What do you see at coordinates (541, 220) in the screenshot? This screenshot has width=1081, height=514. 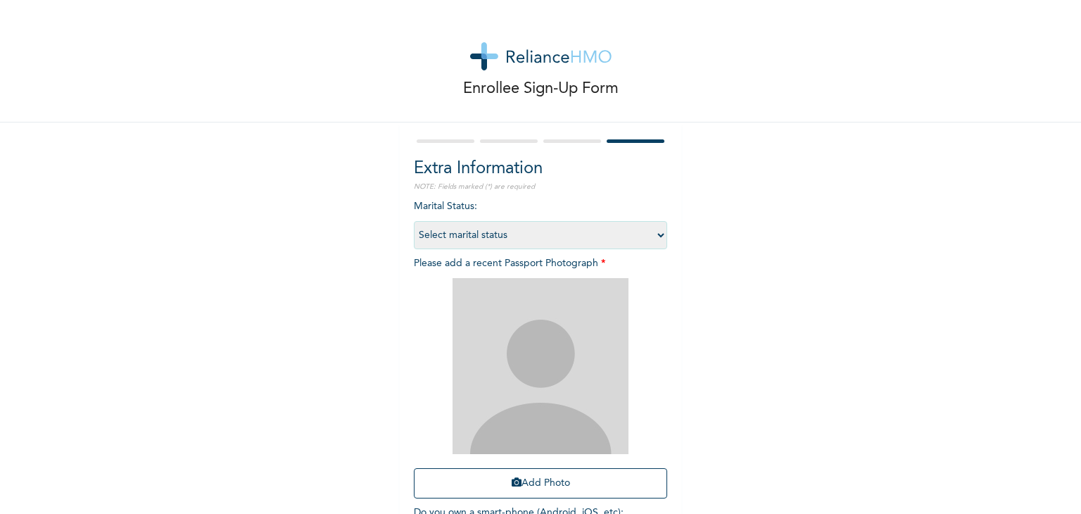 I see `span: Marital Status :` at bounding box center [541, 220].